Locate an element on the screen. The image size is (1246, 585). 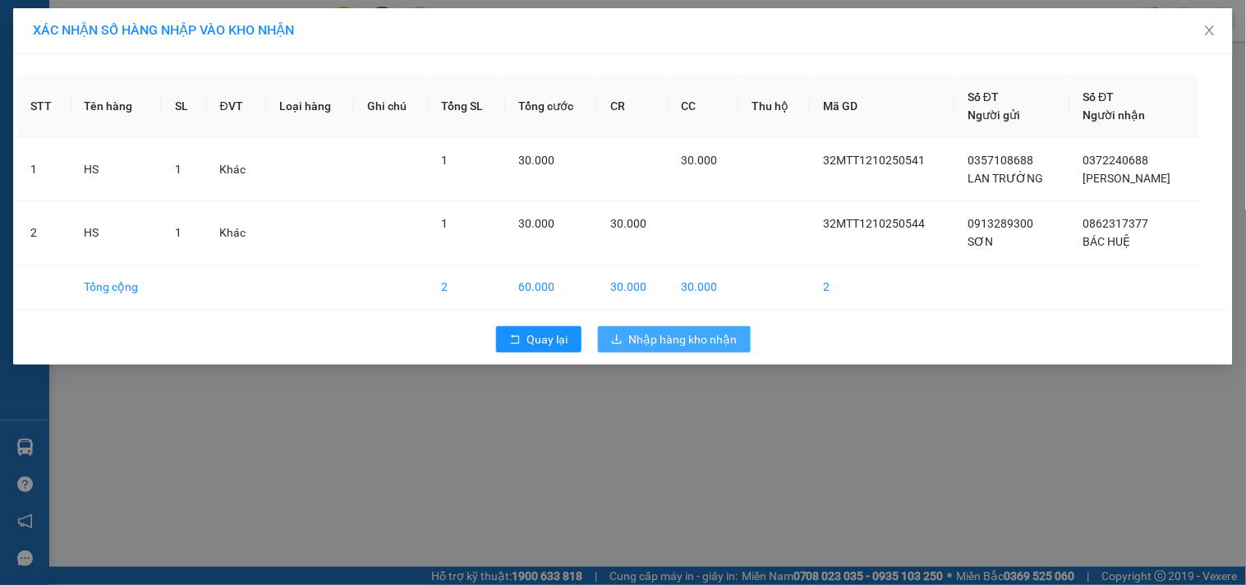
td: 1 is located at coordinates (44, 169).